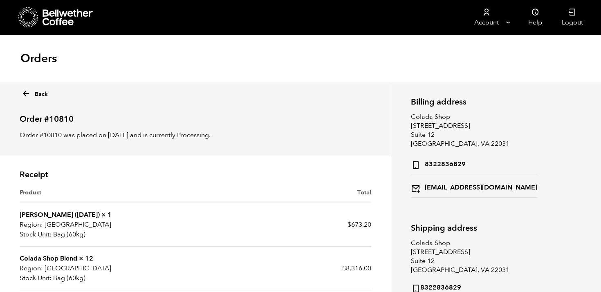  Describe the element at coordinates (356, 269) in the screenshot. I see `bdi: 8,316.00` at that location.